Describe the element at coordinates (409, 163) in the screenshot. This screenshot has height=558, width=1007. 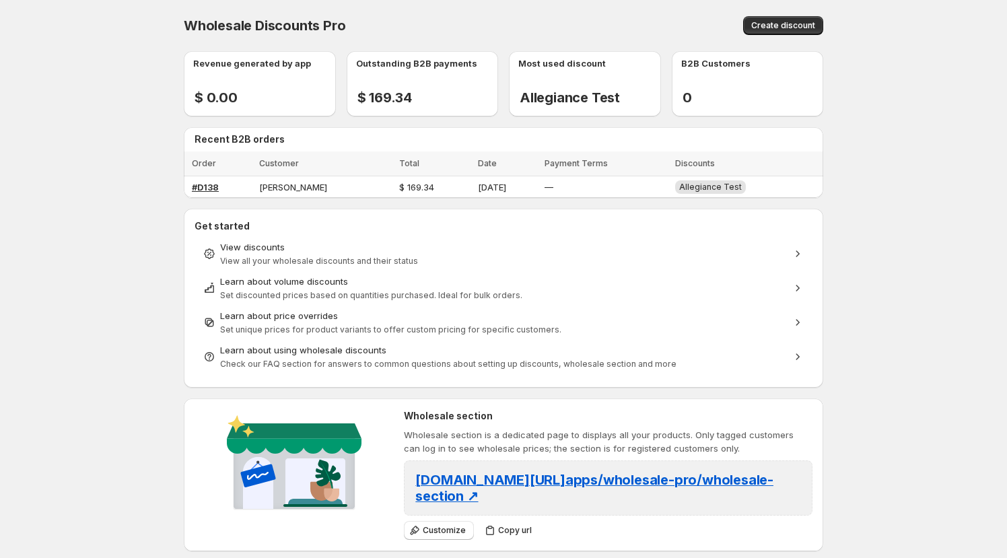
I see `span: Total` at that location.